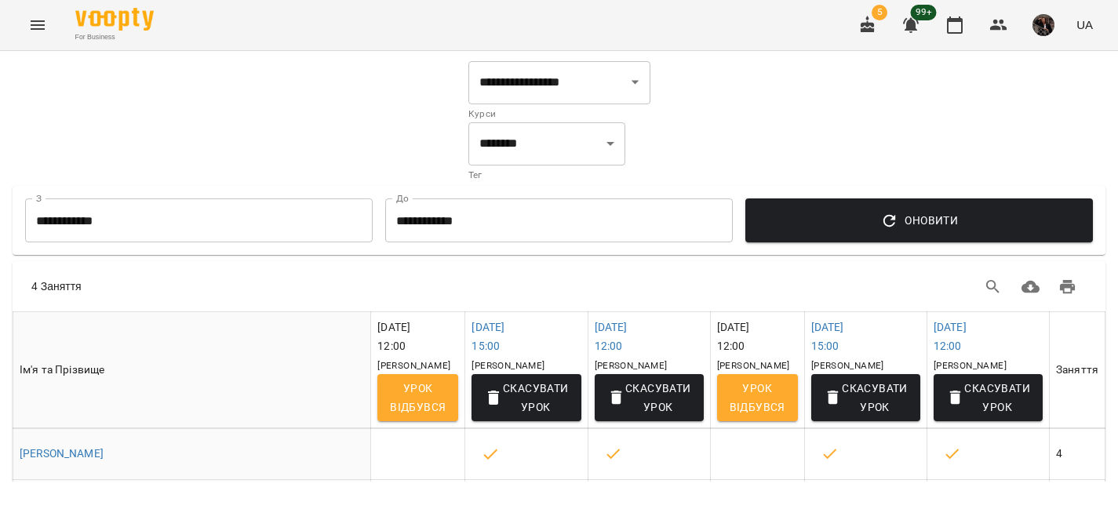 The image size is (1118, 509). Describe the element at coordinates (115, 37) in the screenshot. I see `span: For Business` at that location.